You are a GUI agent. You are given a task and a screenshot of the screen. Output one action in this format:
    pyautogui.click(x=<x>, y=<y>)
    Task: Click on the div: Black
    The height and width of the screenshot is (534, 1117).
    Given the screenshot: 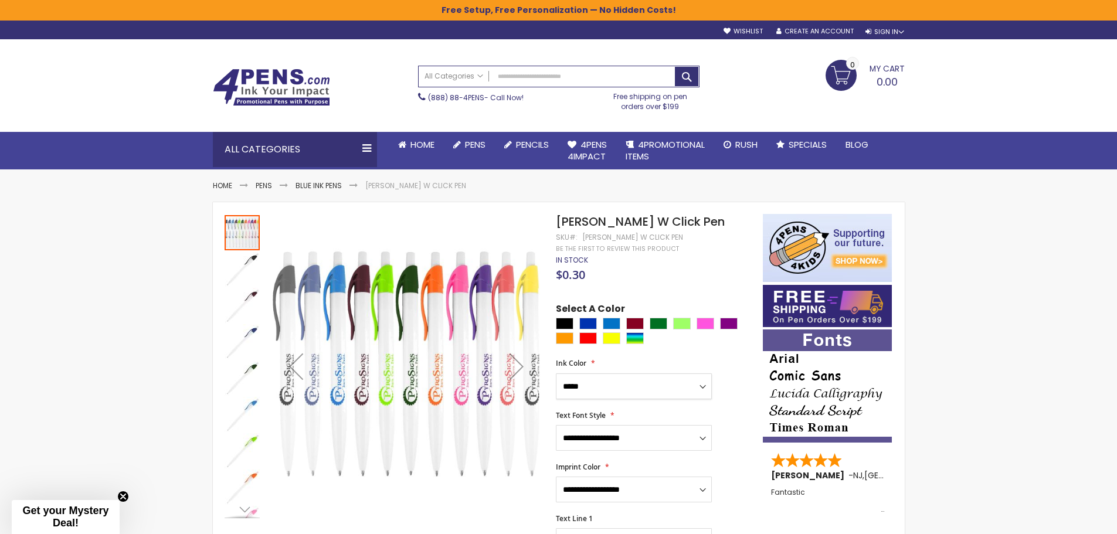 What is the action you would take?
    pyautogui.click(x=564, y=324)
    